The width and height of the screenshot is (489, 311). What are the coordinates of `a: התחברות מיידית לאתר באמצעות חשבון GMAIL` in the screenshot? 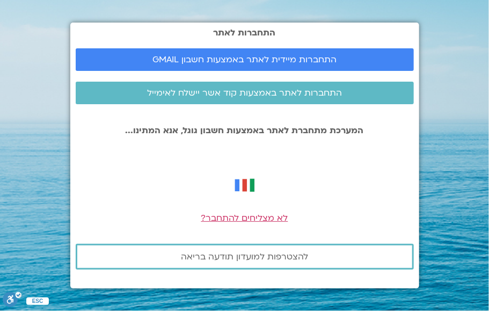 It's located at (245, 60).